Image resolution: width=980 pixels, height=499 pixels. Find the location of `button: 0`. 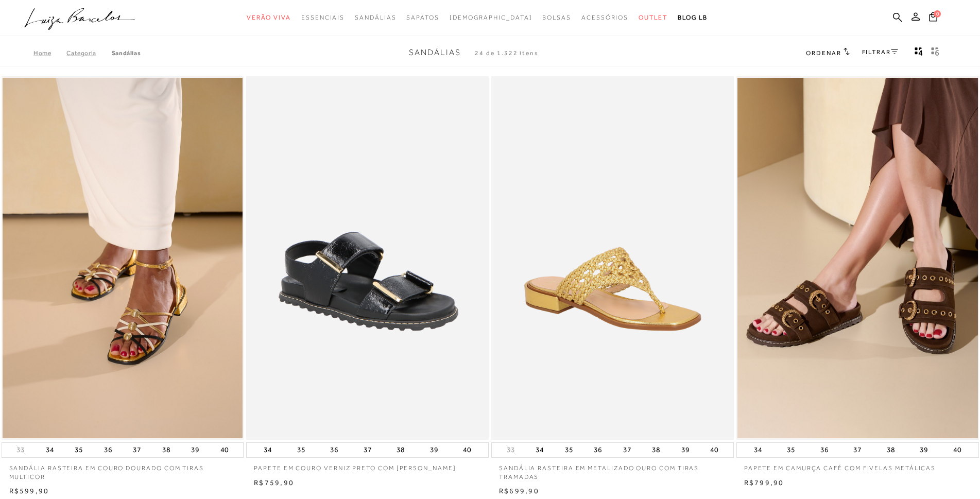

button: 0 is located at coordinates (933, 18).